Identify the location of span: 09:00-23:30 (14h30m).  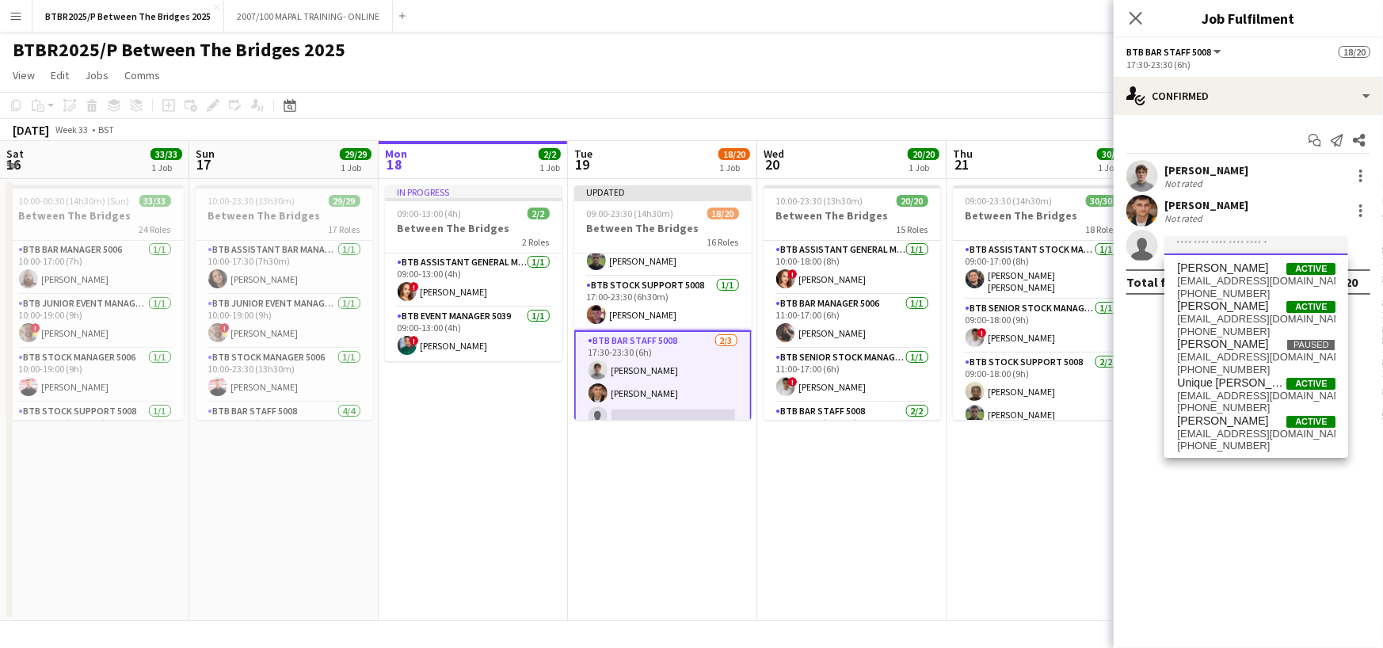
(631, 213).